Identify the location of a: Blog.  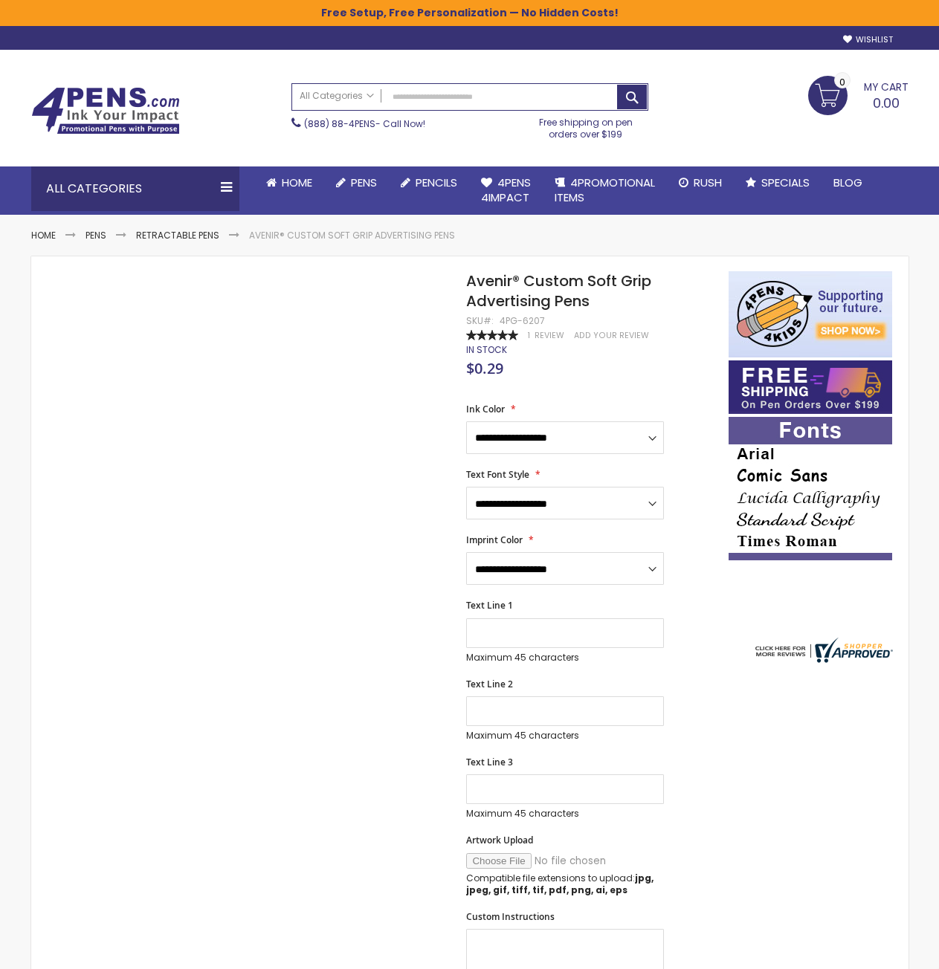
(847, 183).